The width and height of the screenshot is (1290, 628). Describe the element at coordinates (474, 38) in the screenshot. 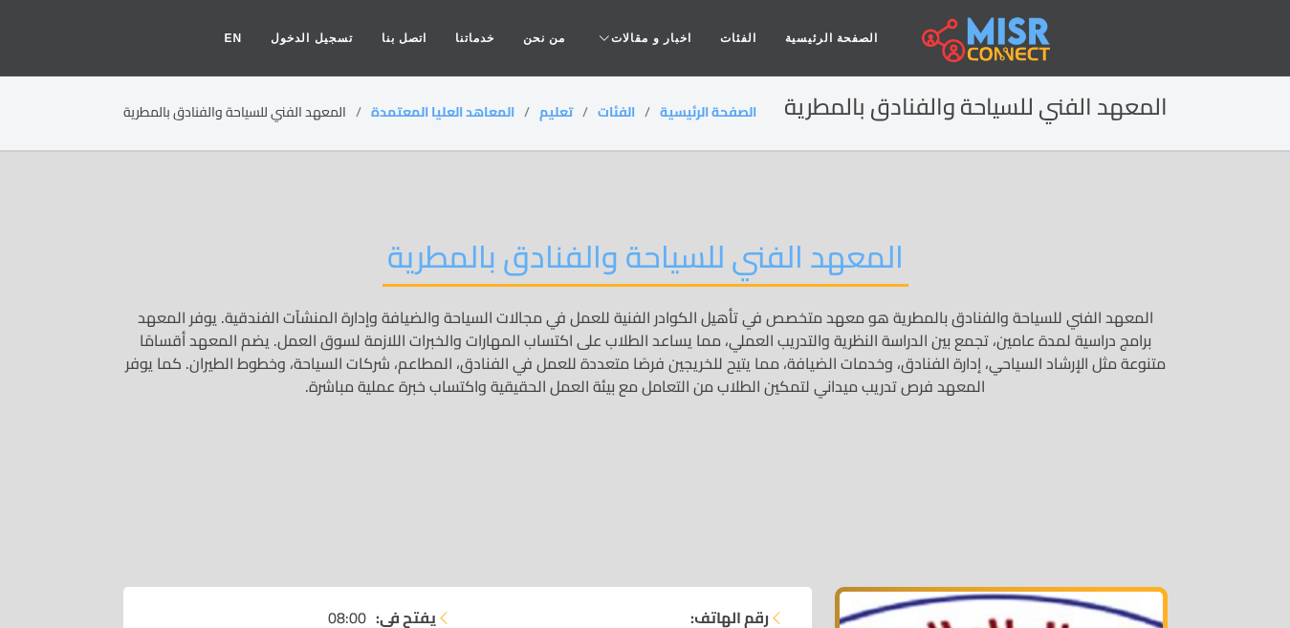

I see `a: خدماتنا` at that location.